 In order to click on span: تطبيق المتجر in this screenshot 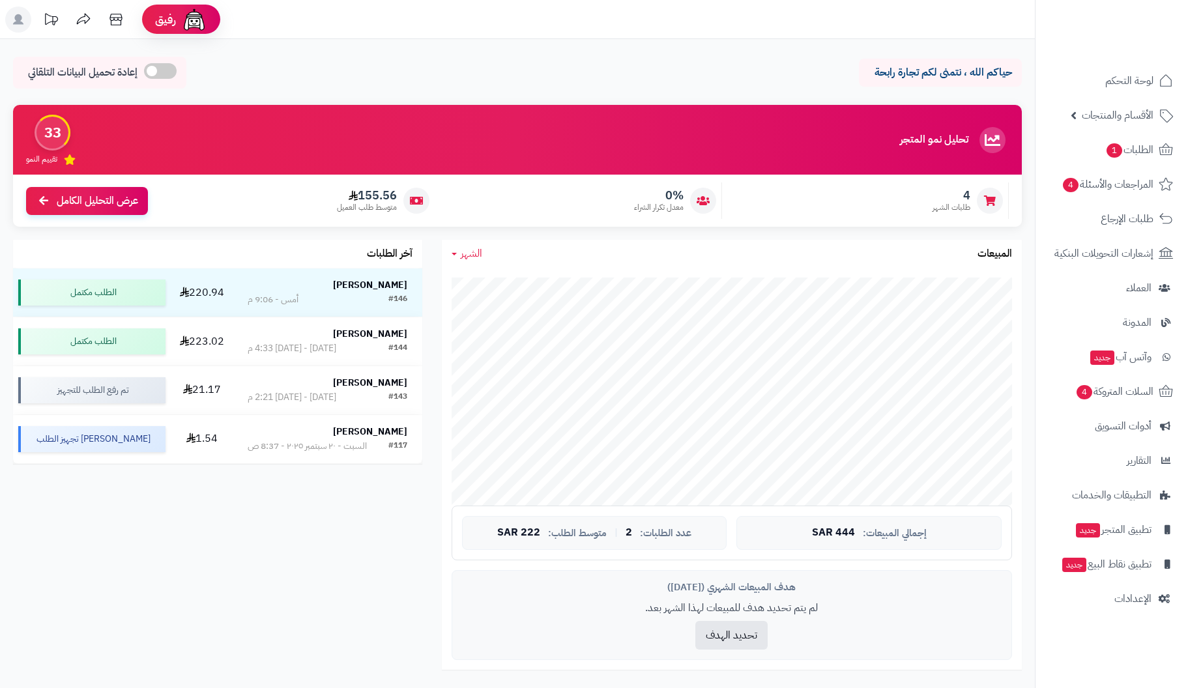, I will do `click(1113, 530)`.